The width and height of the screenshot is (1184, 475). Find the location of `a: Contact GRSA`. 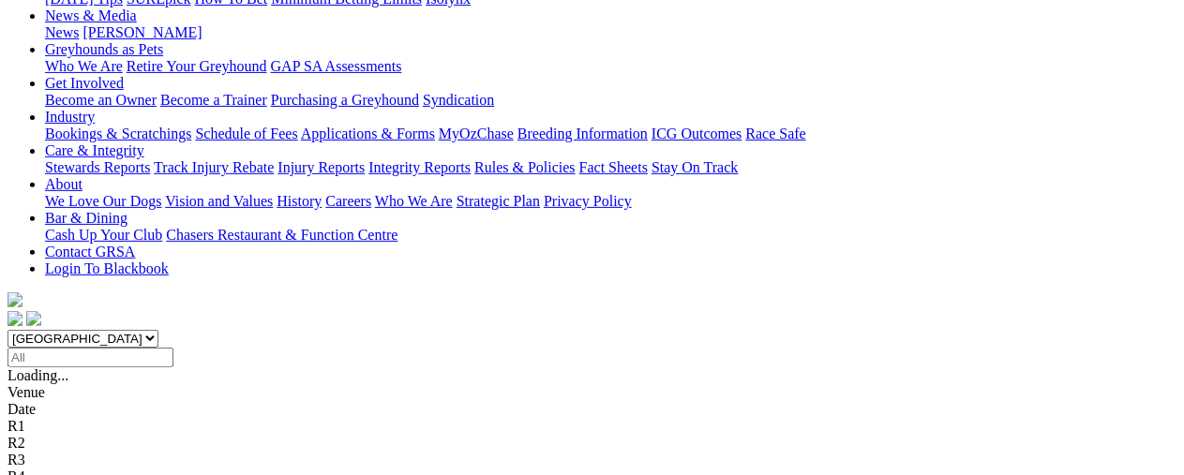

a: Contact GRSA is located at coordinates (90, 251).